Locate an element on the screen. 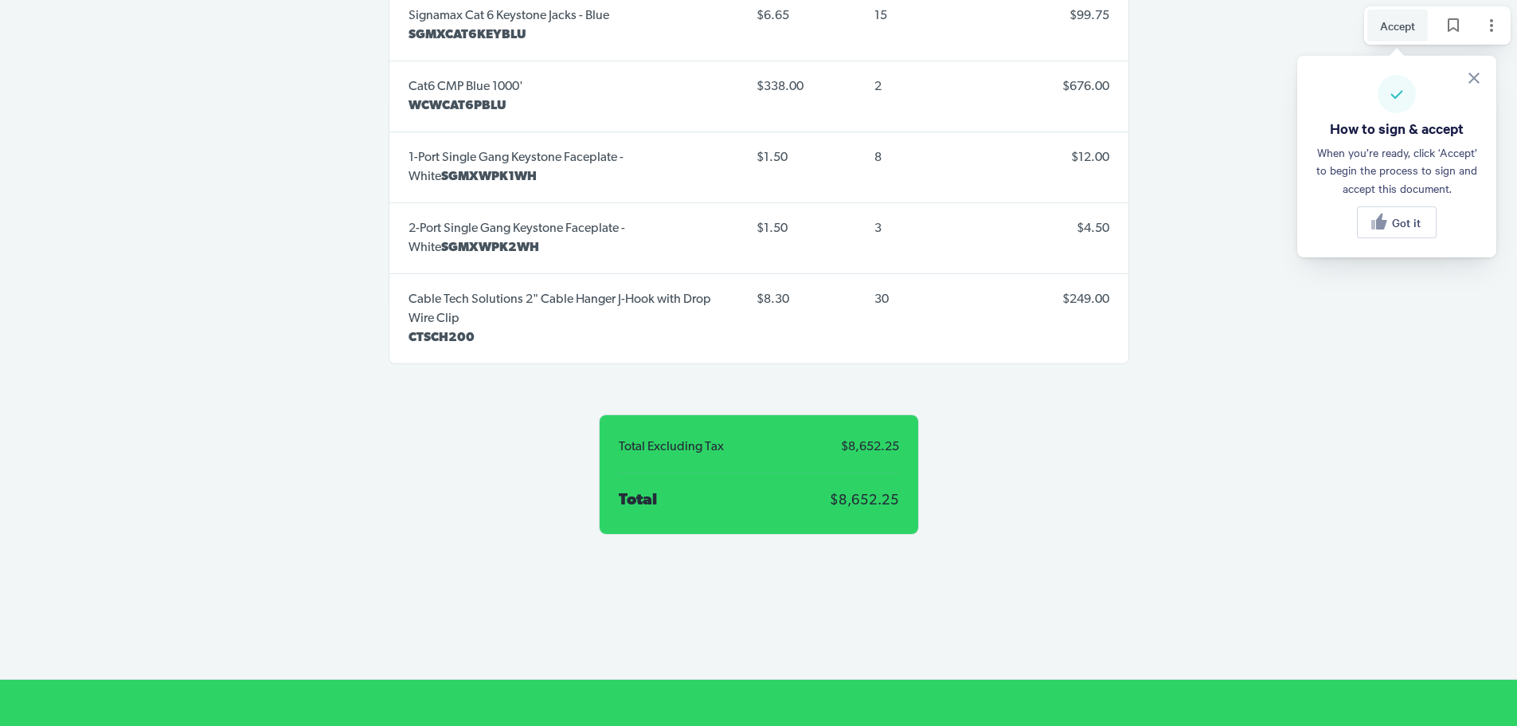 The image size is (1517, 726). p: Cat6 CMP Blue 1000' is located at coordinates (466, 87).